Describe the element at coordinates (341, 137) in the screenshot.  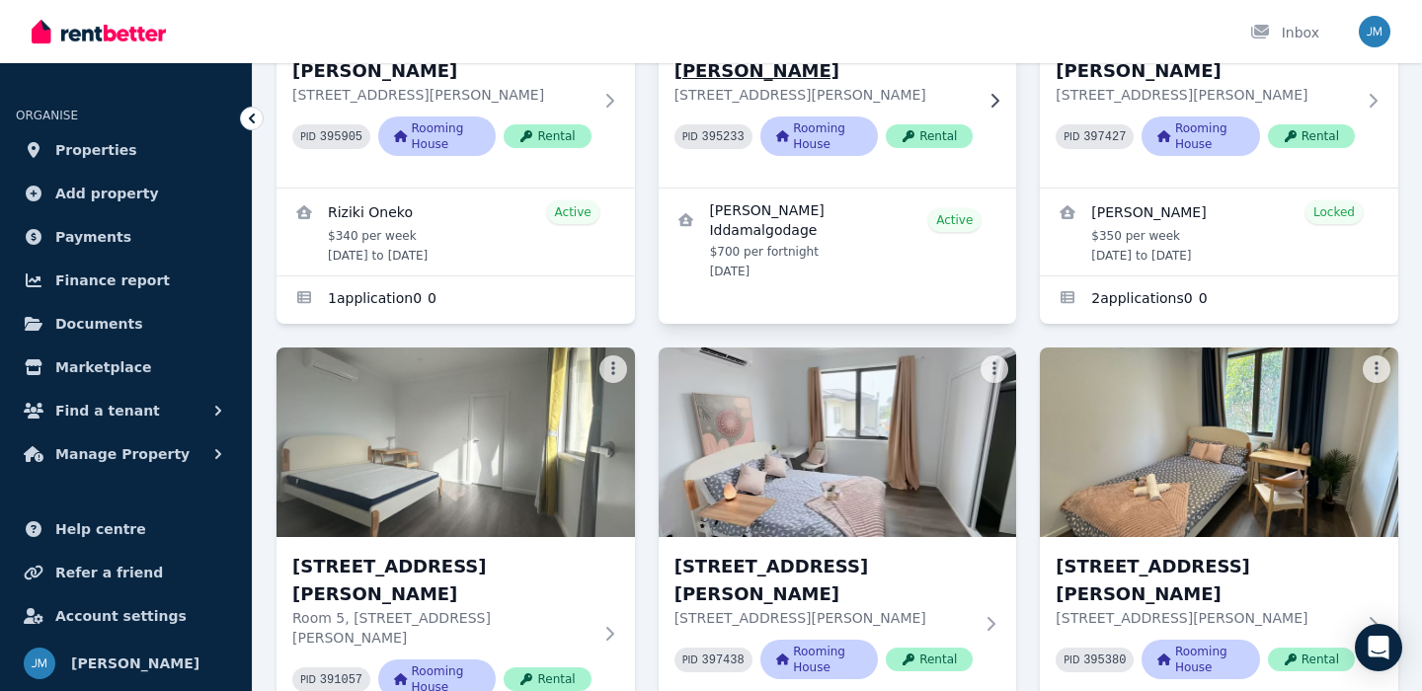
I see `code: 395905` at that location.